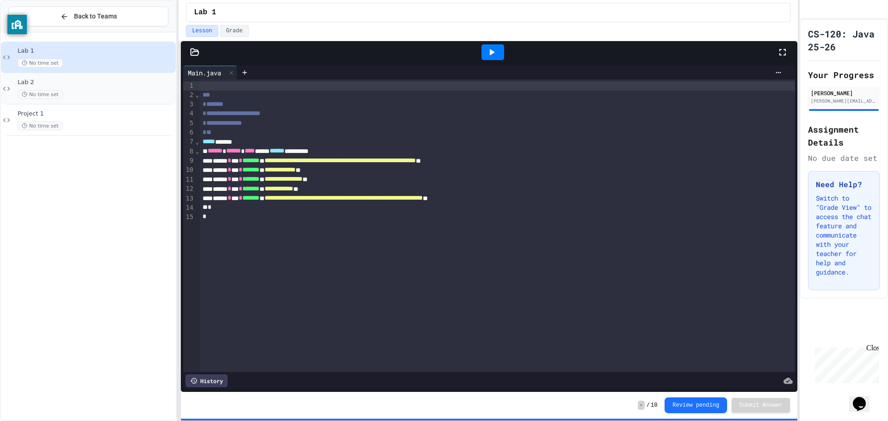  Describe the element at coordinates (235, 31) in the screenshot. I see `button: Grade` at that location.